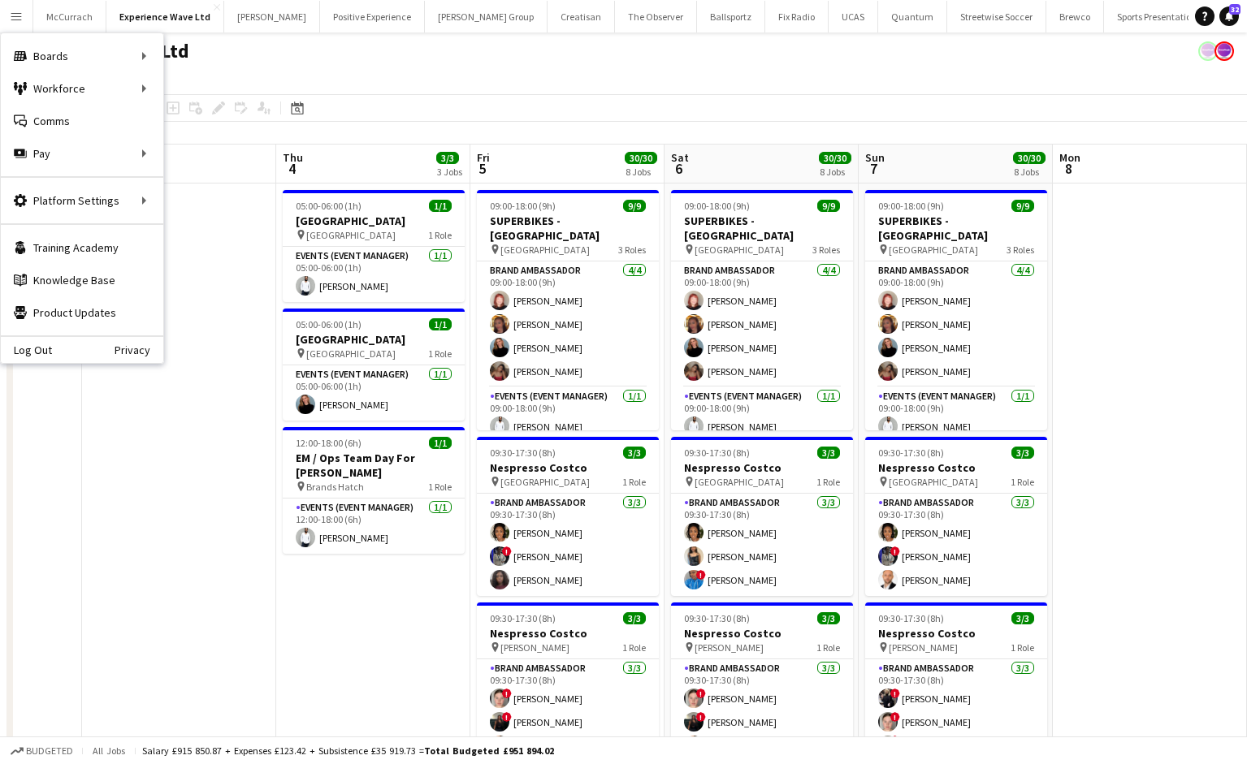 This screenshot has width=1247, height=764. What do you see at coordinates (873, 168) in the screenshot?
I see `span: 7` at bounding box center [873, 168].